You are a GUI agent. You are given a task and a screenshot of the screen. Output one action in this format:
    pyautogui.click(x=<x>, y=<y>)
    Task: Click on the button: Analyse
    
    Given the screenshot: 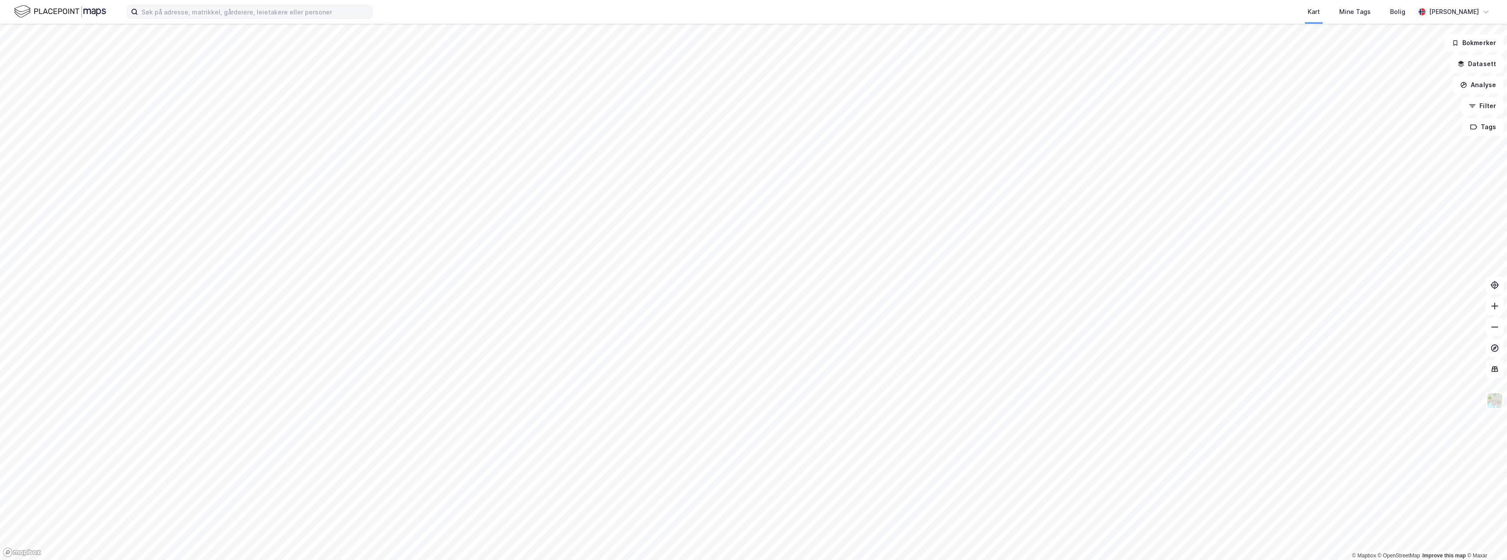 What is the action you would take?
    pyautogui.click(x=1478, y=85)
    